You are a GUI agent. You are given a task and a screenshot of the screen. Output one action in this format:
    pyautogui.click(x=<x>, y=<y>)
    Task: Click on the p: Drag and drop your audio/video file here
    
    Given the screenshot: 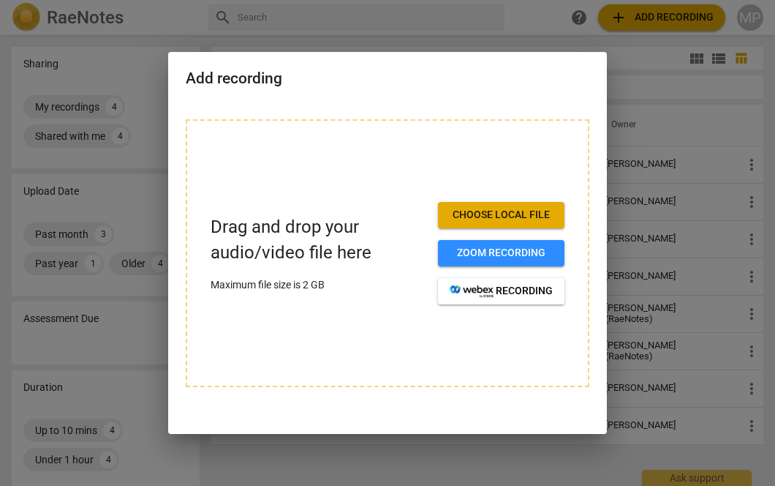 What is the action you would take?
    pyautogui.click(x=318, y=240)
    